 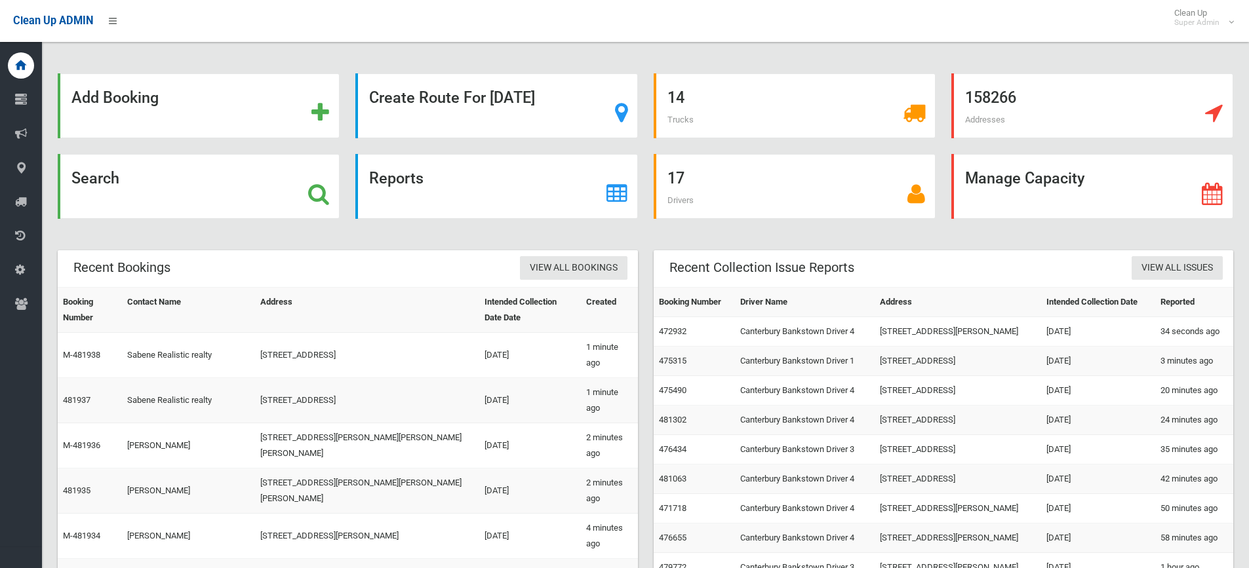 I want to click on strong: 14, so click(x=676, y=98).